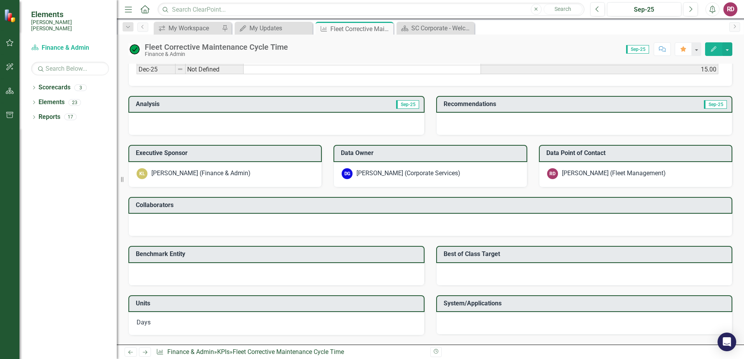  Describe the element at coordinates (644, 9) in the screenshot. I see `button: Sep-25` at that location.